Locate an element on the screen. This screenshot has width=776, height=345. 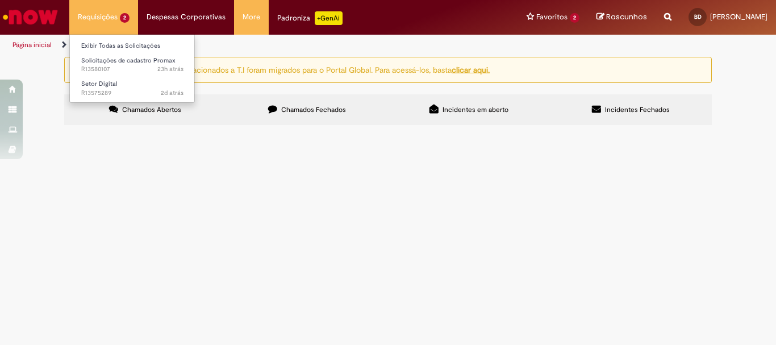
p: +GenAi is located at coordinates (328, 18).